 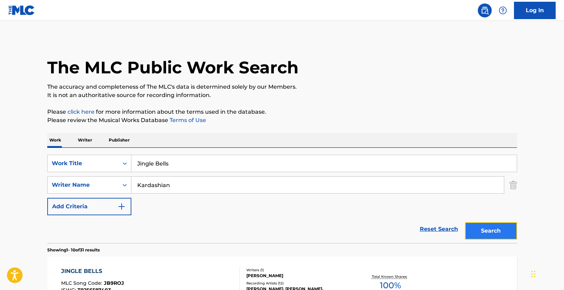 I want to click on img: Delete Criterion, so click(x=513, y=185).